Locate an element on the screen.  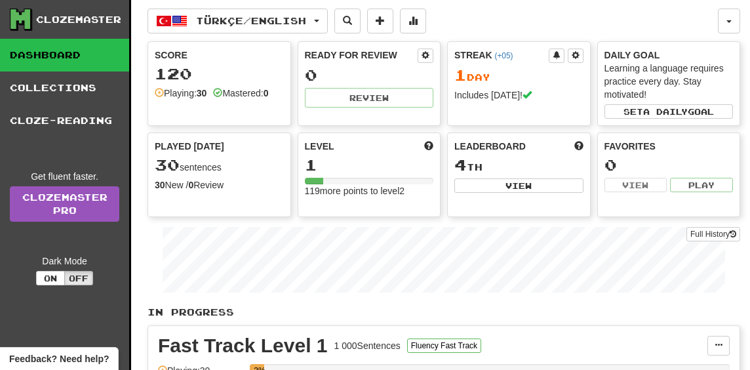
p: In Progress is located at coordinates (444, 312).